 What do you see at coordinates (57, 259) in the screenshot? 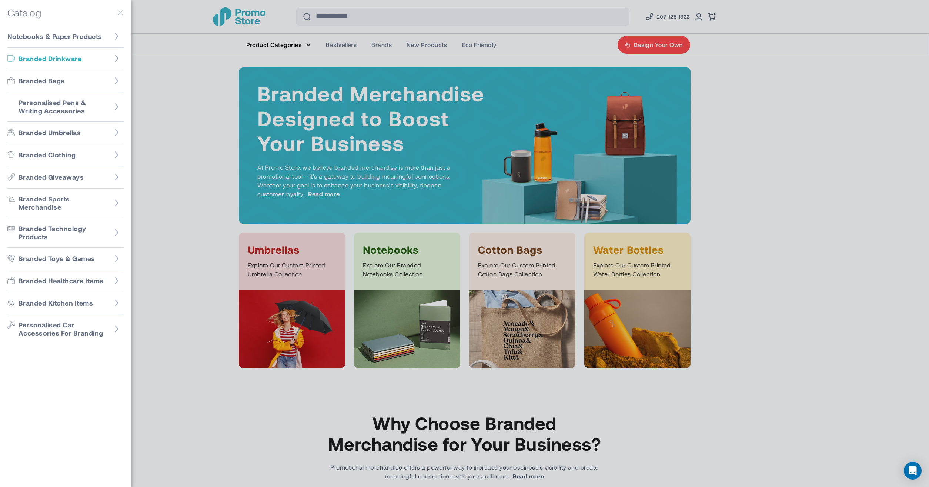
I see `span: Branded Toys & Games` at bounding box center [57, 259].